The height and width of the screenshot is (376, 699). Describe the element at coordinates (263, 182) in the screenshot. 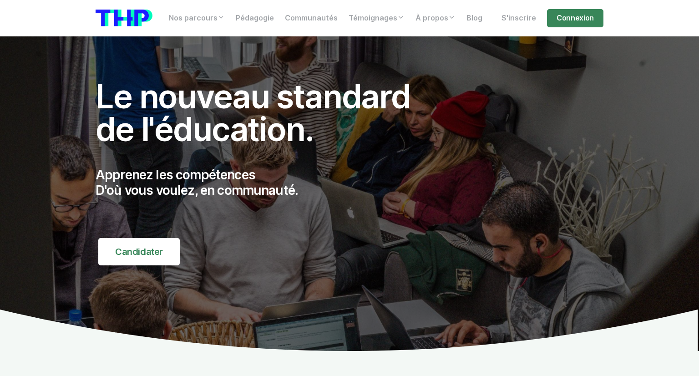

I see `p: Apprenez les compétences D'où vous voulez, en communauté.` at that location.